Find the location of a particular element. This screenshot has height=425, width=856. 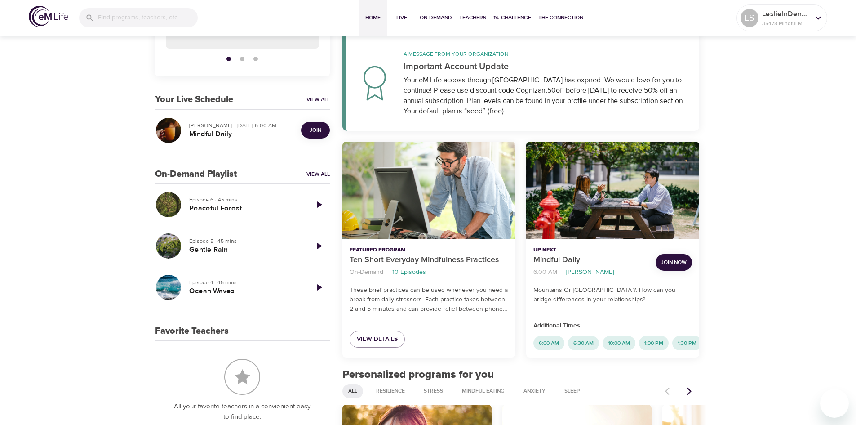

div: 10:00 AM is located at coordinates (619, 343).